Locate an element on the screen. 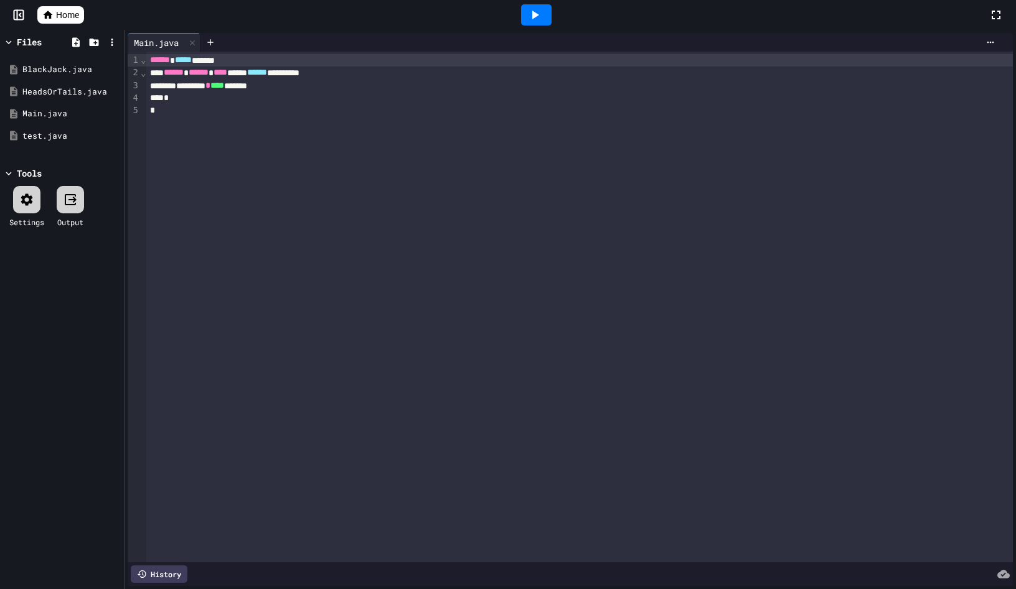  div: 2 is located at coordinates (134, 73).